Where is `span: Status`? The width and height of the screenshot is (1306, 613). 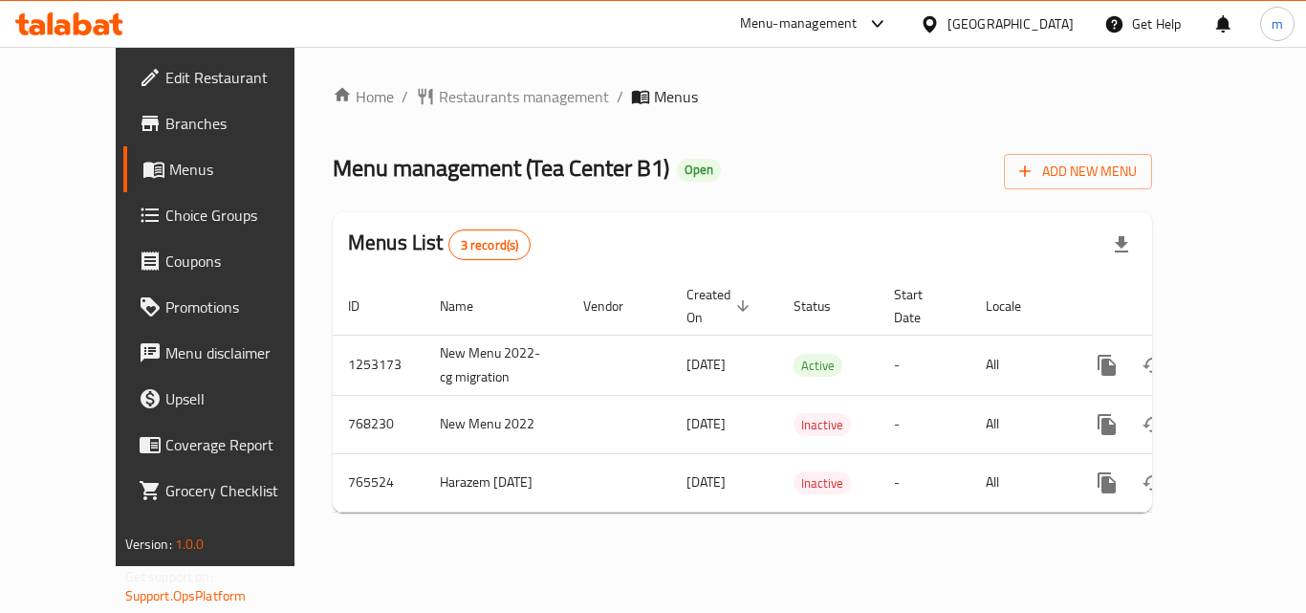 span: Status is located at coordinates (824, 306).